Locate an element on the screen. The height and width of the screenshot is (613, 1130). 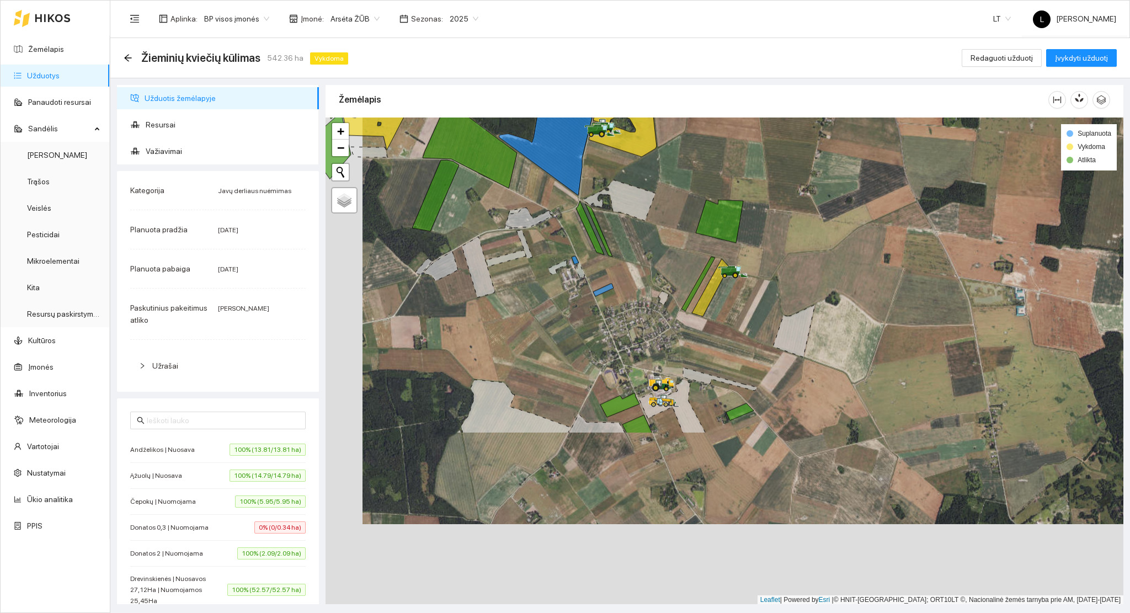
span: Atlikta is located at coordinates (1086, 160).